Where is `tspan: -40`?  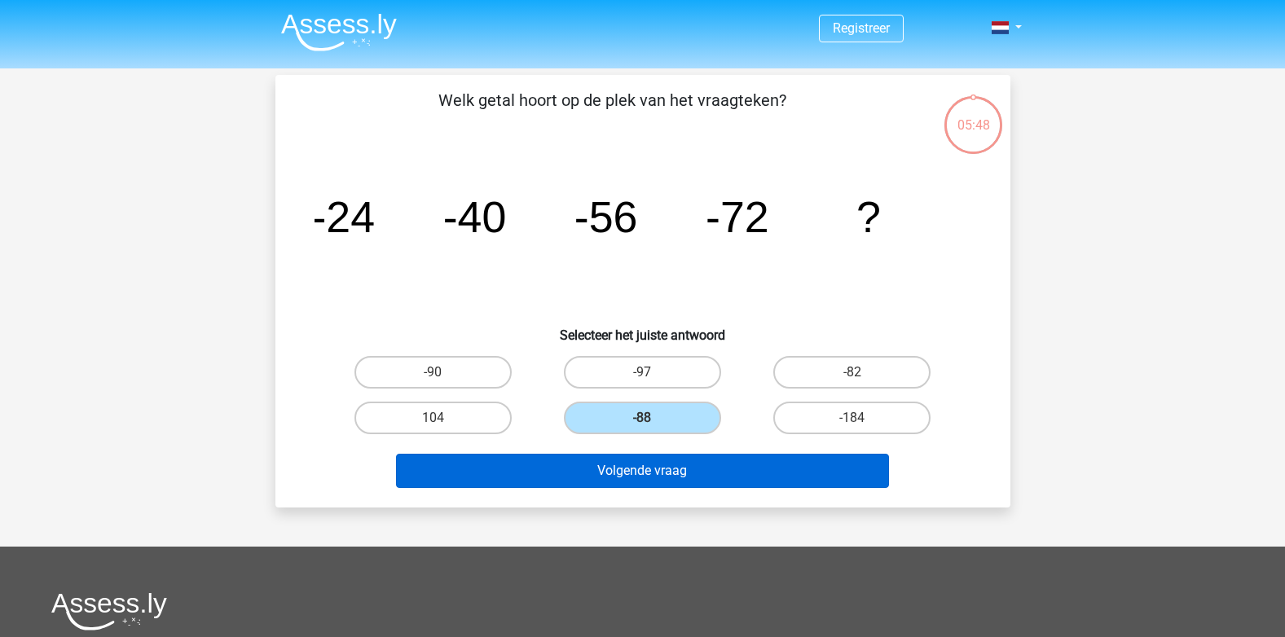 tspan: -40 is located at coordinates (474, 217).